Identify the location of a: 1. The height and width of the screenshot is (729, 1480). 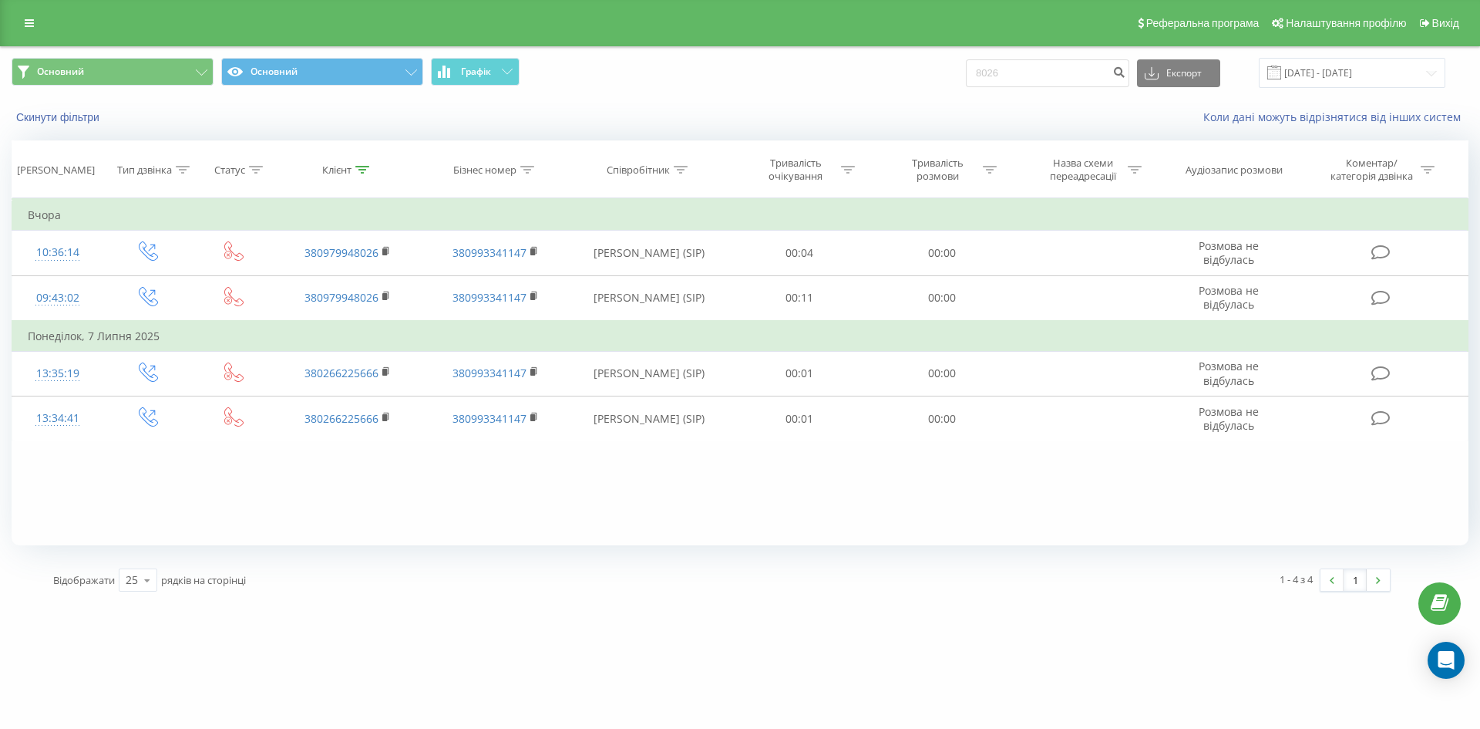
(1355, 580).